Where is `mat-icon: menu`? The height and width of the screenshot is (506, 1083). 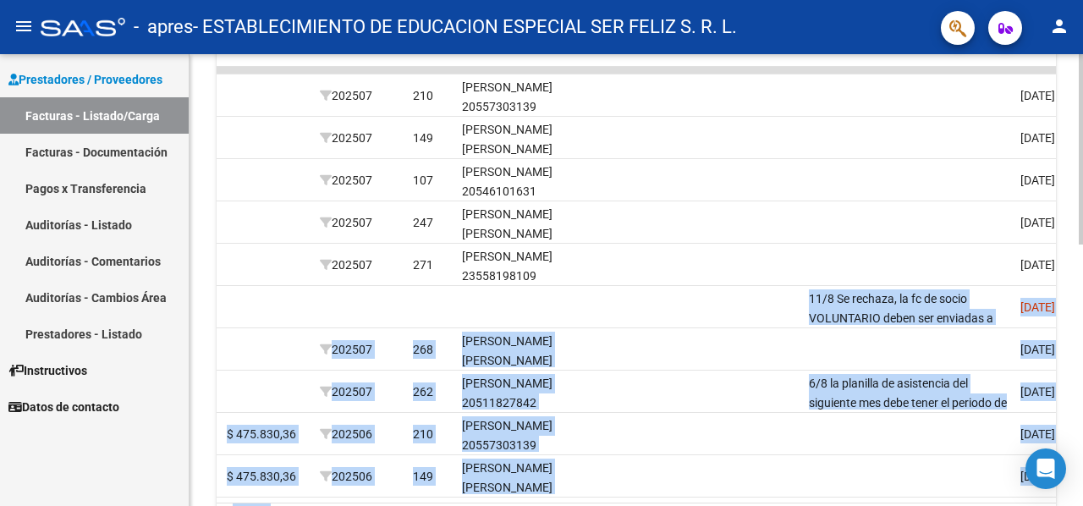
mat-icon: menu is located at coordinates (24, 26).